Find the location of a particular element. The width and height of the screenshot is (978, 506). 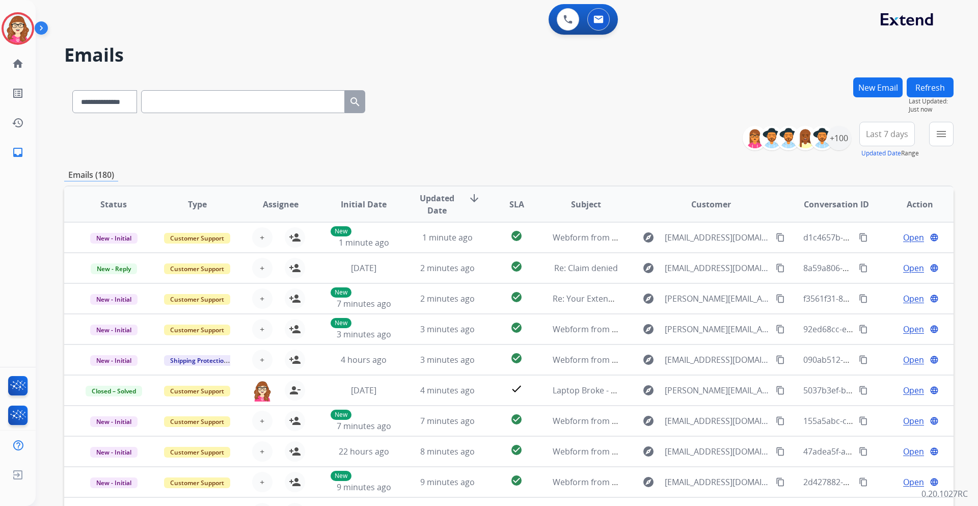

mat-icon: home is located at coordinates (18, 64).